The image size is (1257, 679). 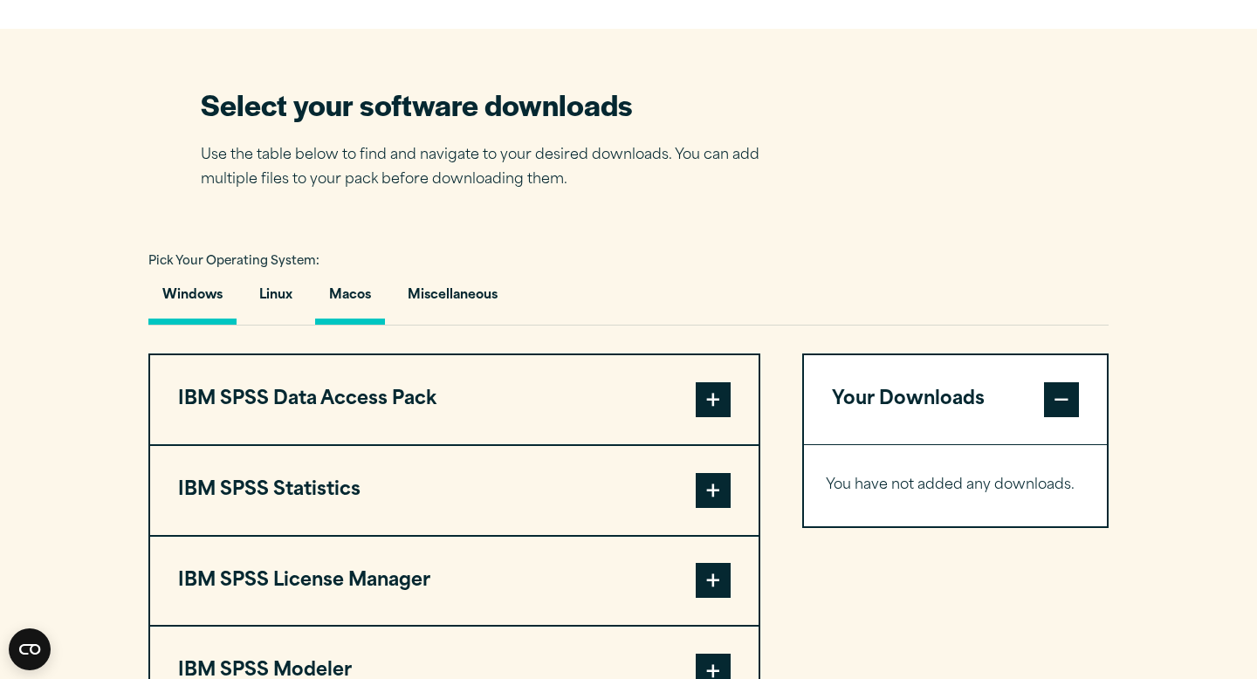 What do you see at coordinates (955, 485) in the screenshot?
I see `p: You have not added any downloads.` at bounding box center [955, 485].